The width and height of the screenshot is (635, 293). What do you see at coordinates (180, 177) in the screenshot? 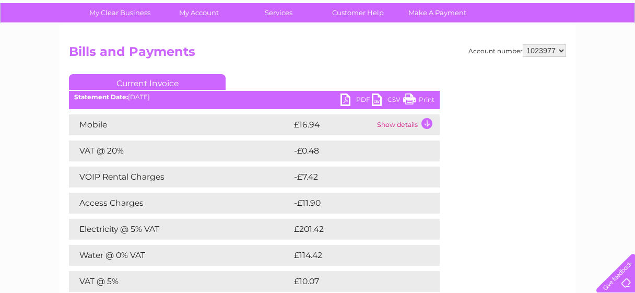
I see `td: VOIP Rental Charges` at bounding box center [180, 177].